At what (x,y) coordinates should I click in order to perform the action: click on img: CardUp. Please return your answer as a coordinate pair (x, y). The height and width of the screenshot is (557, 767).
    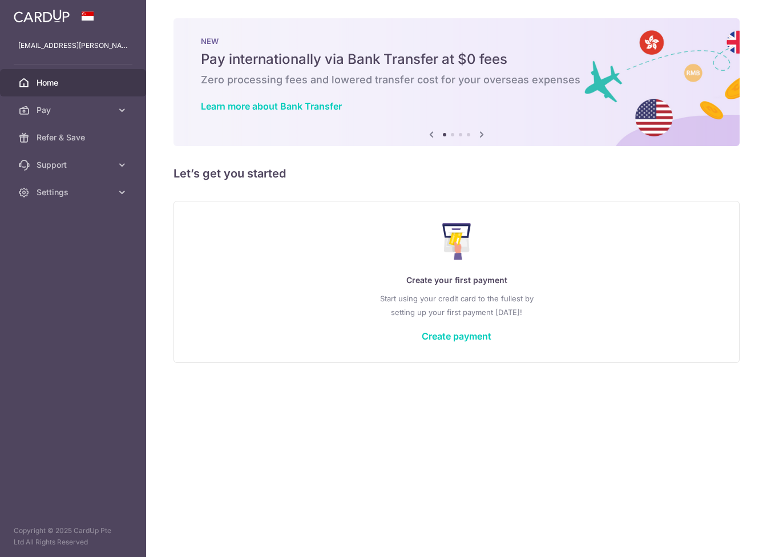
    Looking at the image, I should click on (42, 16).